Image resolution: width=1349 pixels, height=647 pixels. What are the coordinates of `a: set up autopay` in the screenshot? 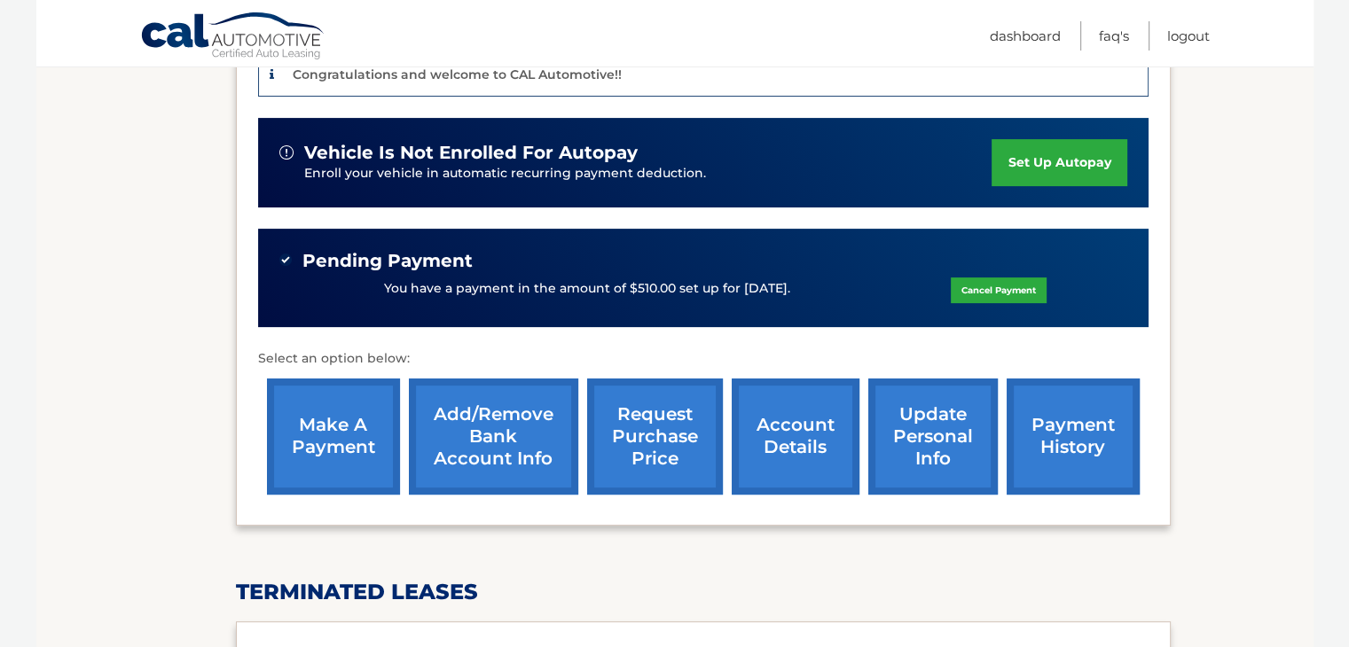 It's located at (1059, 162).